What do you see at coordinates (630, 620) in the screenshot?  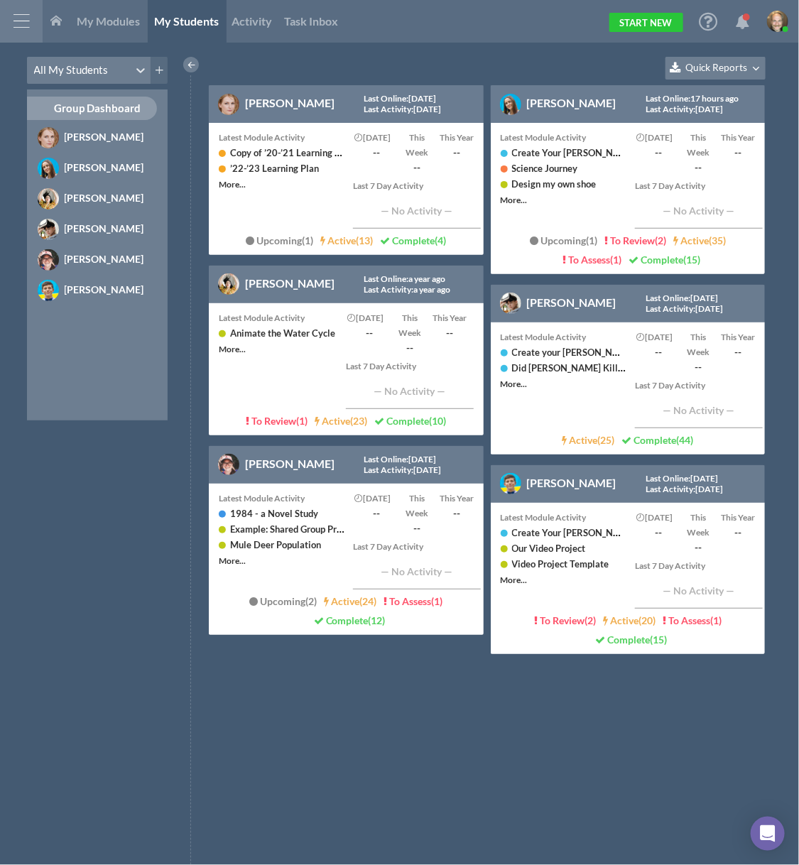 I see `a: Active(20)` at bounding box center [630, 620].